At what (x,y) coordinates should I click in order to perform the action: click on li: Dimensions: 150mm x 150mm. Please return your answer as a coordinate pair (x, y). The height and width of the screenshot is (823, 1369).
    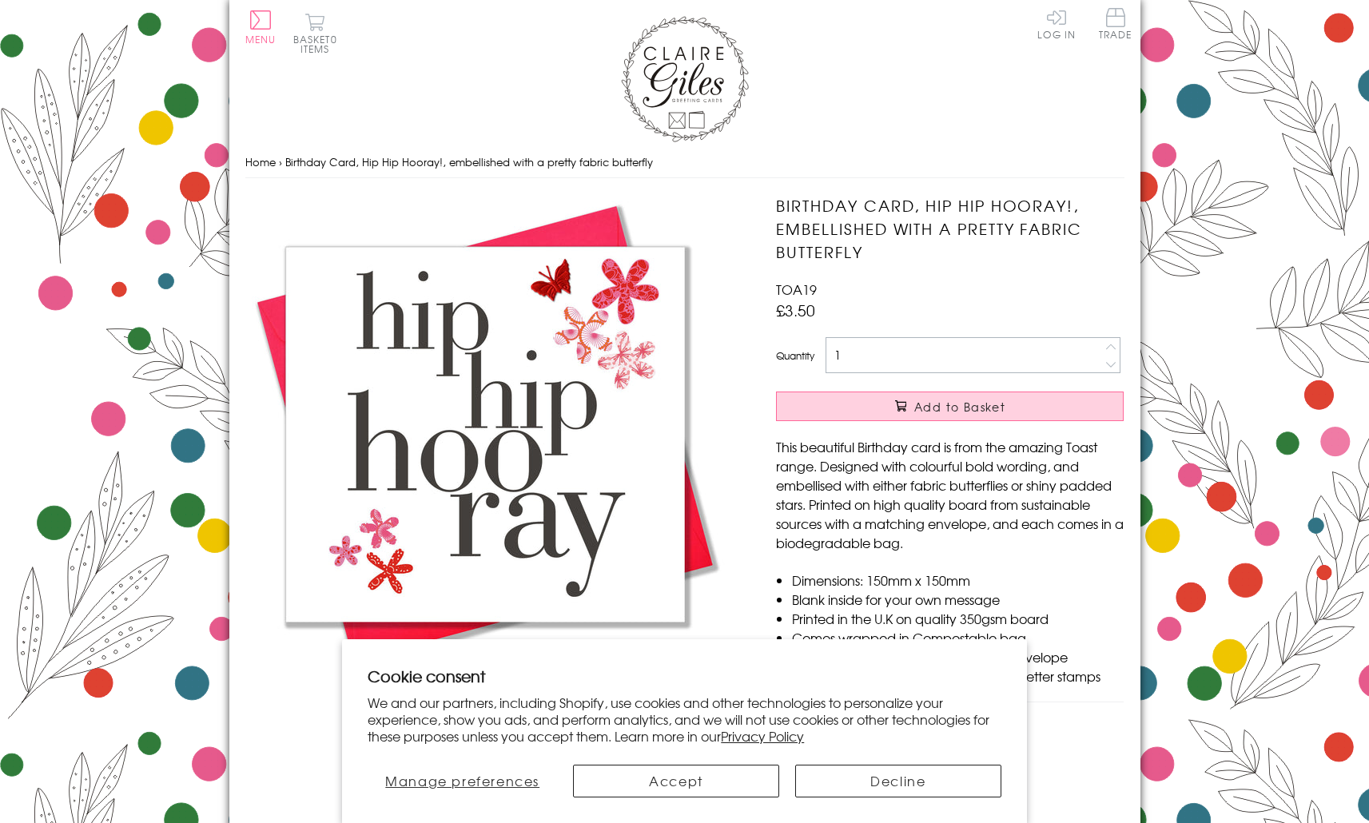
    Looking at the image, I should click on (958, 580).